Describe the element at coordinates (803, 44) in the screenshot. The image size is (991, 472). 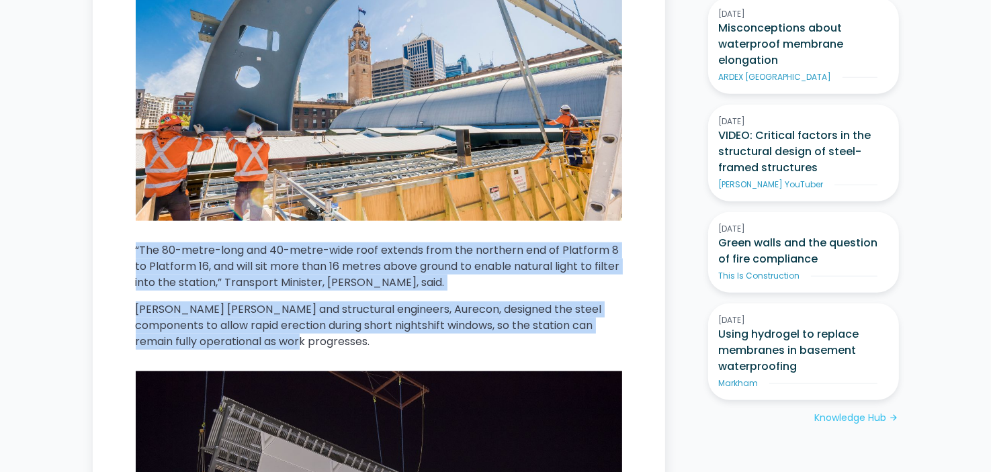
I see `h3: Misconceptions about waterproof membrane elongation` at that location.